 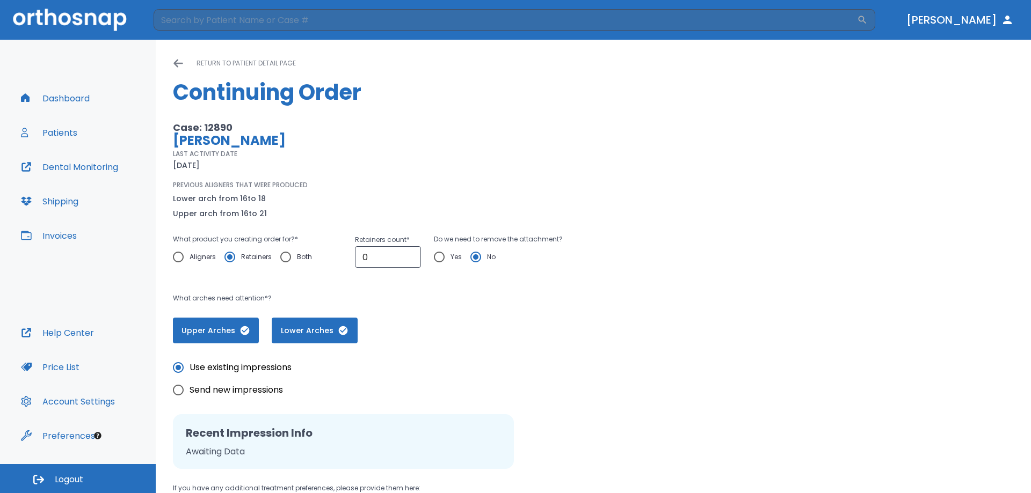 What do you see at coordinates (220, 199) in the screenshot?
I see `p: Lower arch from 16 to 18` at bounding box center [220, 199].